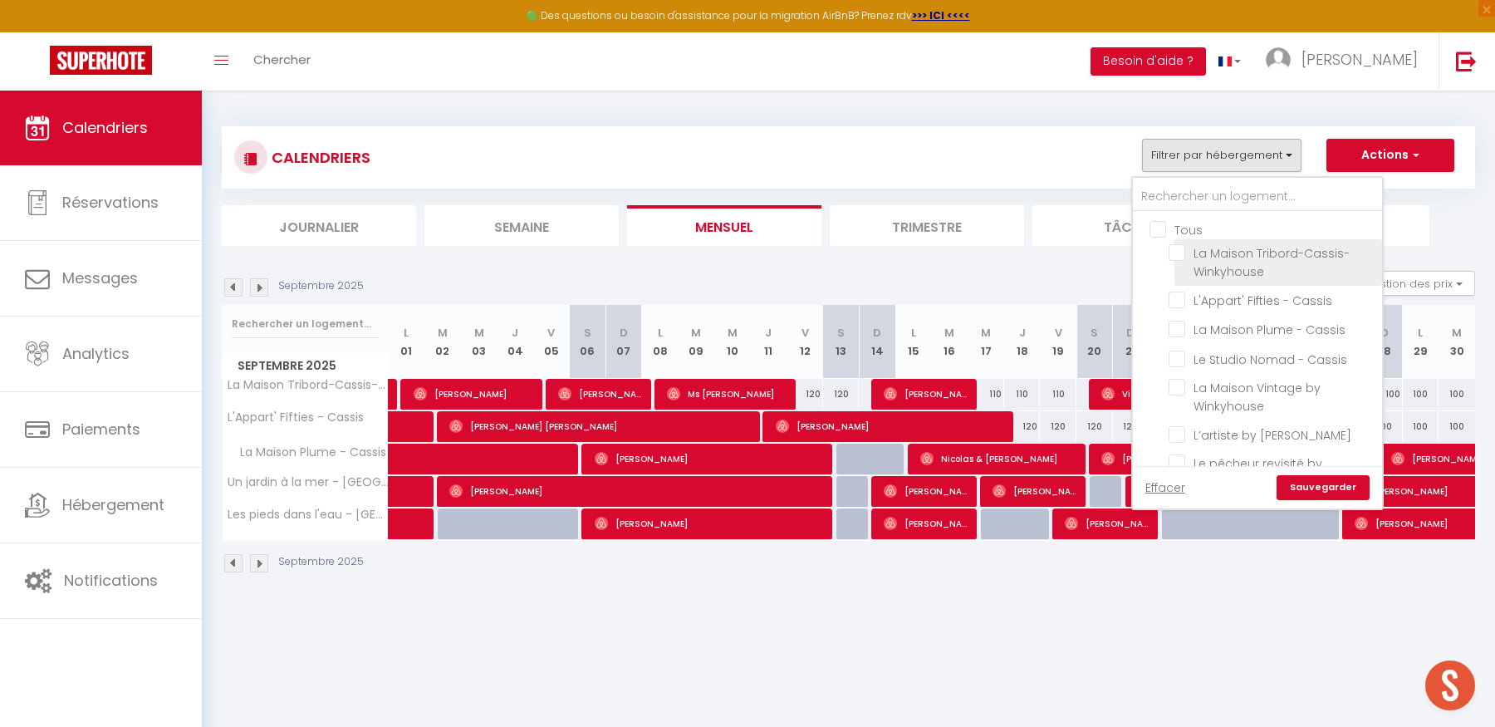  I want to click on input: Rechercher un logement..., so click(305, 324).